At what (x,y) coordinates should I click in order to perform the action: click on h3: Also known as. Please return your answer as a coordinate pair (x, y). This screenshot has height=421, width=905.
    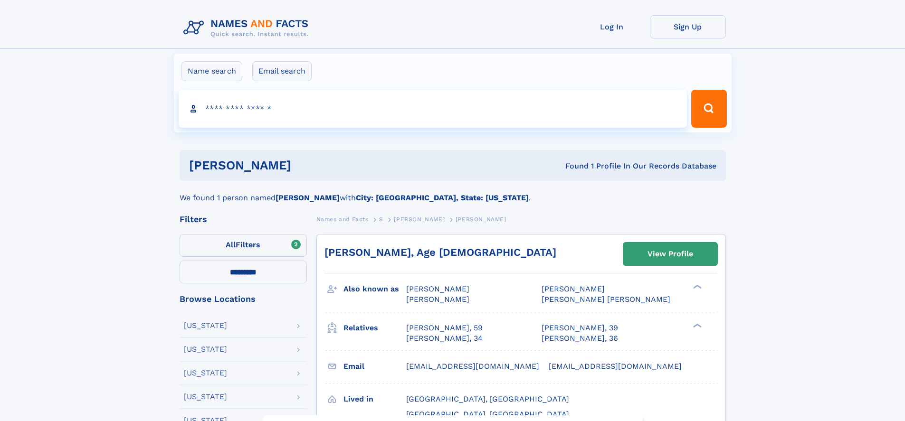
    Looking at the image, I should click on (375, 289).